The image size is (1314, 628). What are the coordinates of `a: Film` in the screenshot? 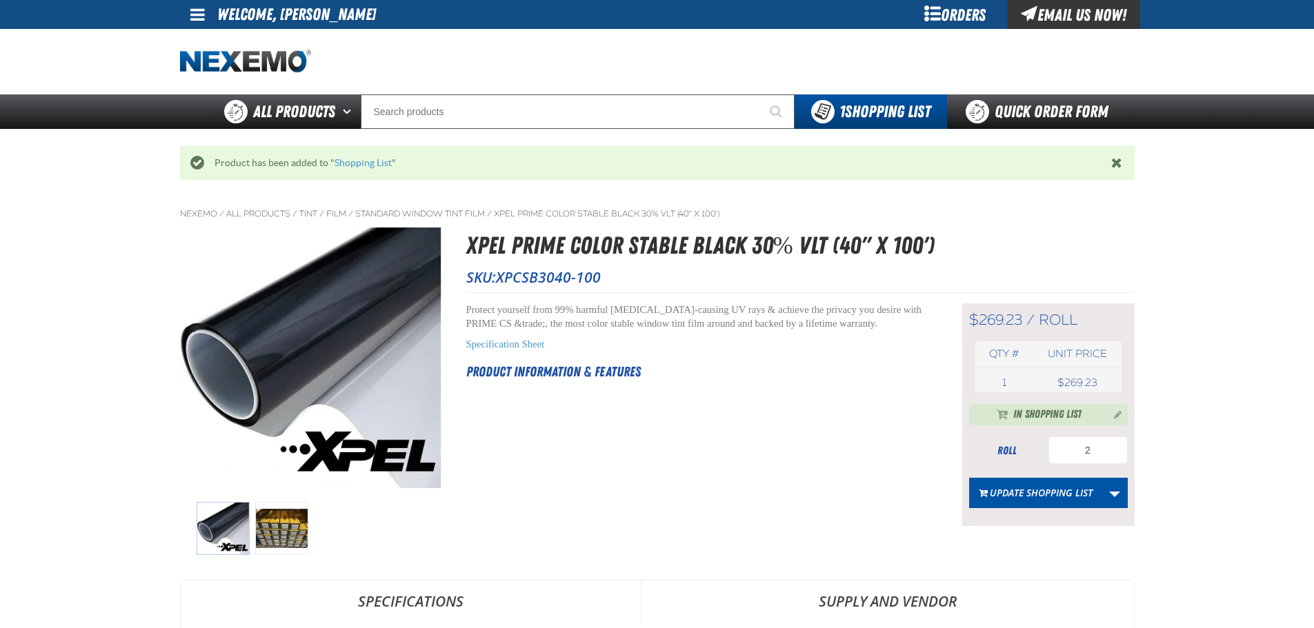 It's located at (336, 214).